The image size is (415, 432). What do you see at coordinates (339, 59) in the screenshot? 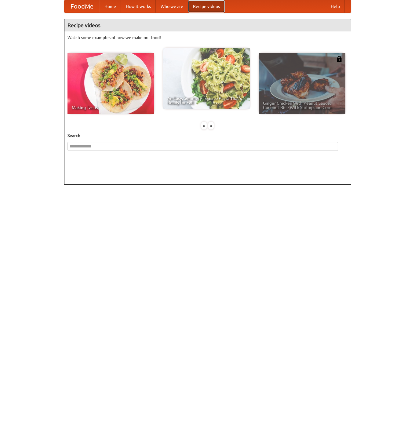
I see `img: 483408.png` at bounding box center [339, 59].